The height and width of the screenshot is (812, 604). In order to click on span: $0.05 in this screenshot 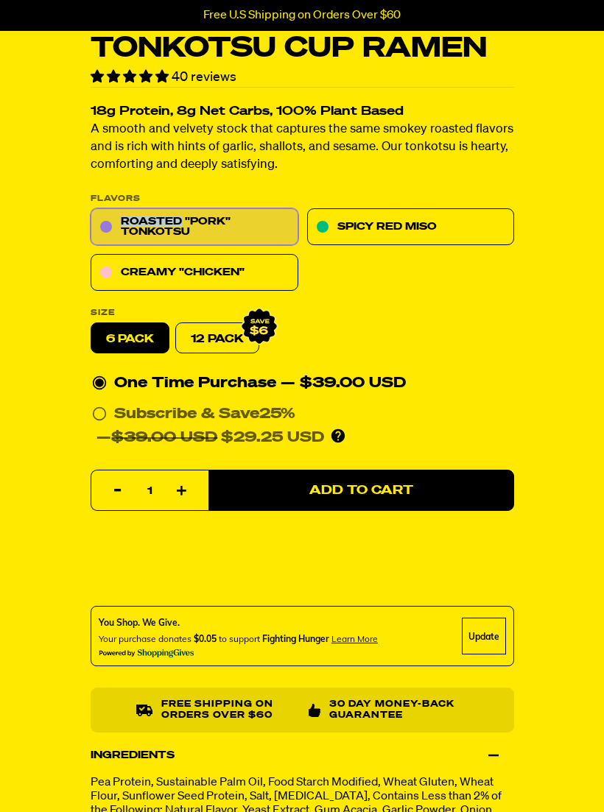, I will do `click(205, 639)`.